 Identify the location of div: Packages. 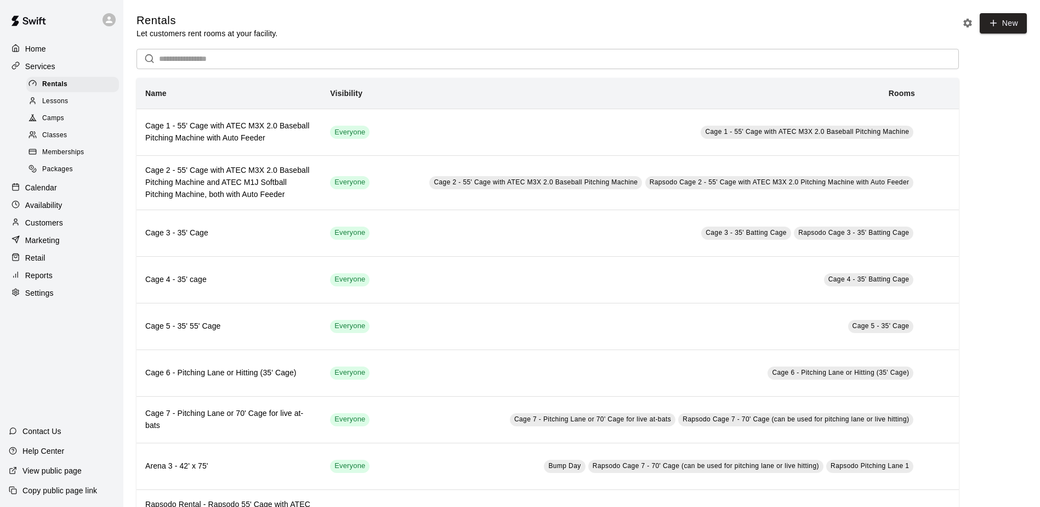
(72, 169).